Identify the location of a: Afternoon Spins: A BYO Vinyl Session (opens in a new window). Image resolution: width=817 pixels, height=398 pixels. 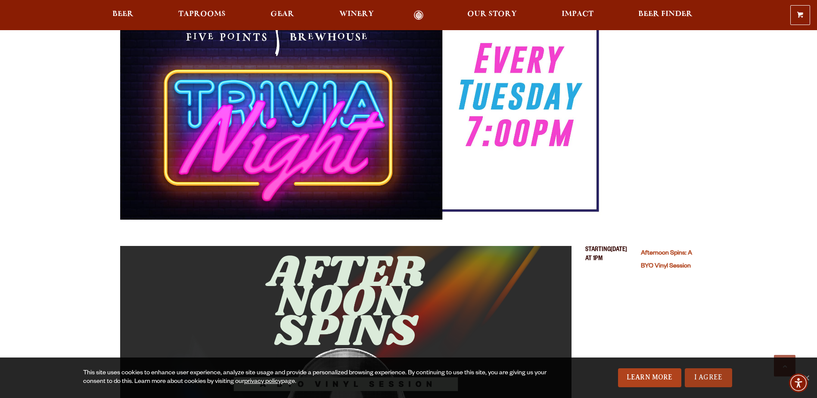
(667, 260).